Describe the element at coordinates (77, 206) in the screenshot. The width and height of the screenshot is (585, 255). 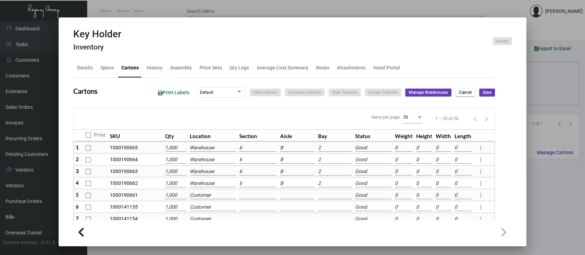
I see `span: 6` at that location.